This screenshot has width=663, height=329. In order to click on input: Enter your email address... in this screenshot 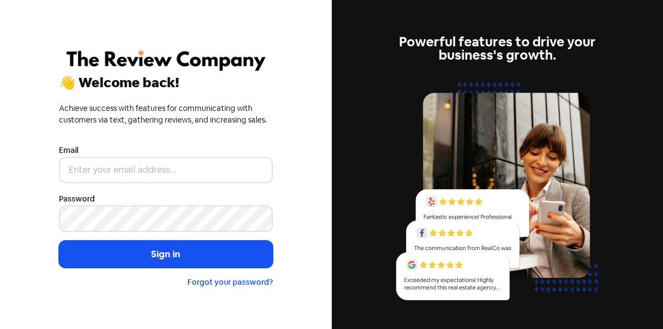, I will do `click(166, 170)`.